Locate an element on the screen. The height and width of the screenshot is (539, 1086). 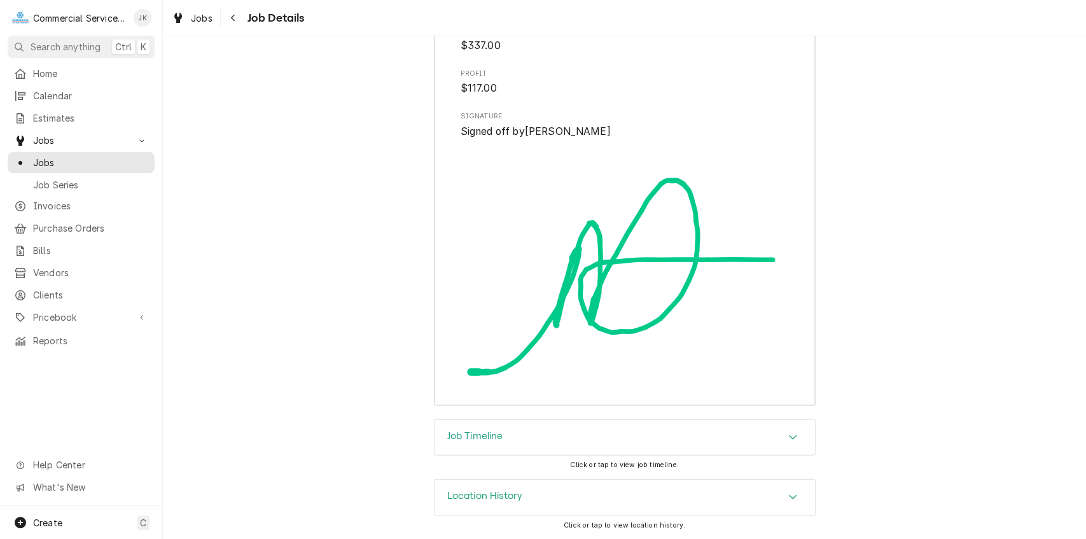
span: Signature is located at coordinates (625, 116).